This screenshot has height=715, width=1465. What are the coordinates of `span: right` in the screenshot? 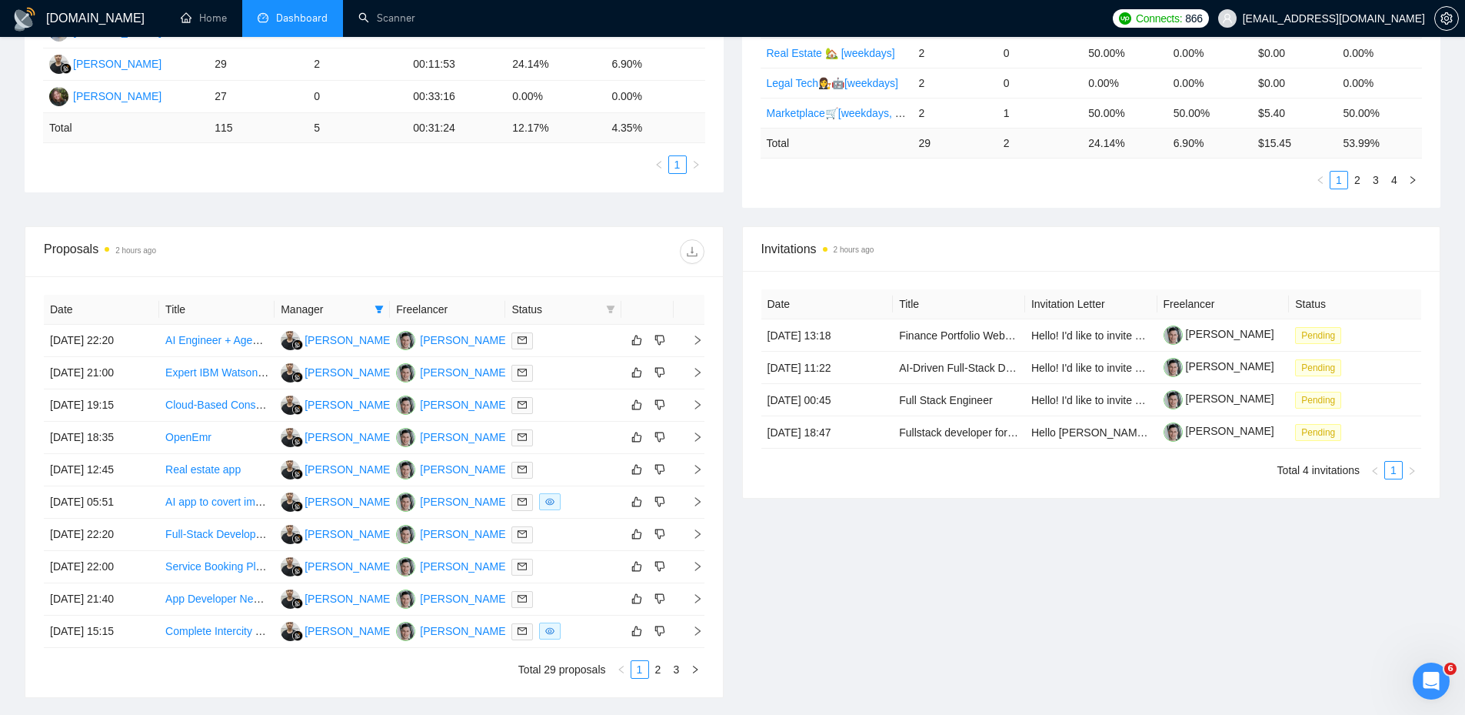 It's located at (695, 669).